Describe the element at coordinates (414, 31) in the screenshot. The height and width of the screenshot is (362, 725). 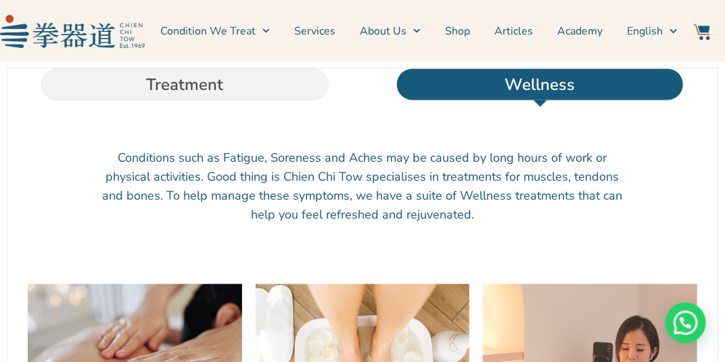
I see `nav: Menu` at that location.